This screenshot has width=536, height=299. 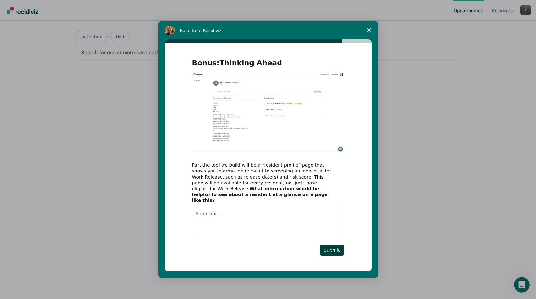 What do you see at coordinates (207, 30) in the screenshot?
I see `span: from Recidiviz` at bounding box center [207, 30].